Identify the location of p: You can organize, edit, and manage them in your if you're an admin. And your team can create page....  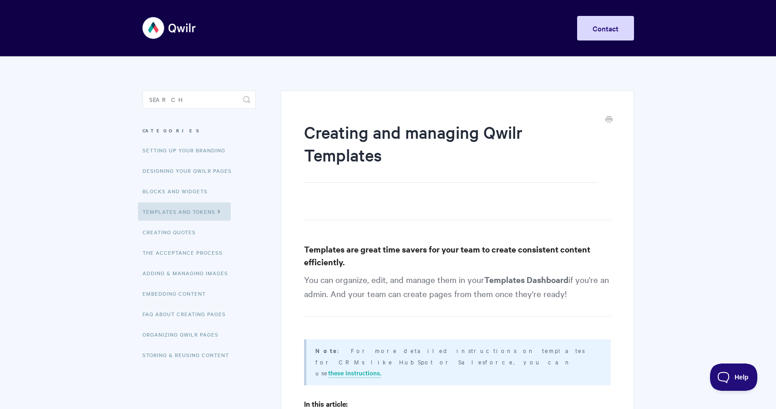
(457, 294).